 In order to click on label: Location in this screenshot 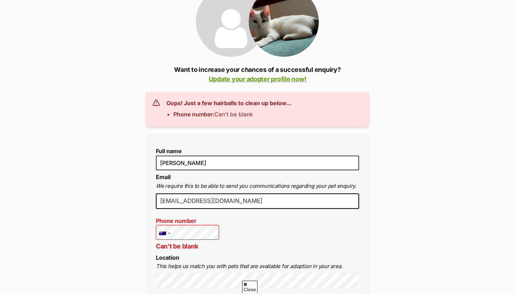, I will do `click(167, 257)`.